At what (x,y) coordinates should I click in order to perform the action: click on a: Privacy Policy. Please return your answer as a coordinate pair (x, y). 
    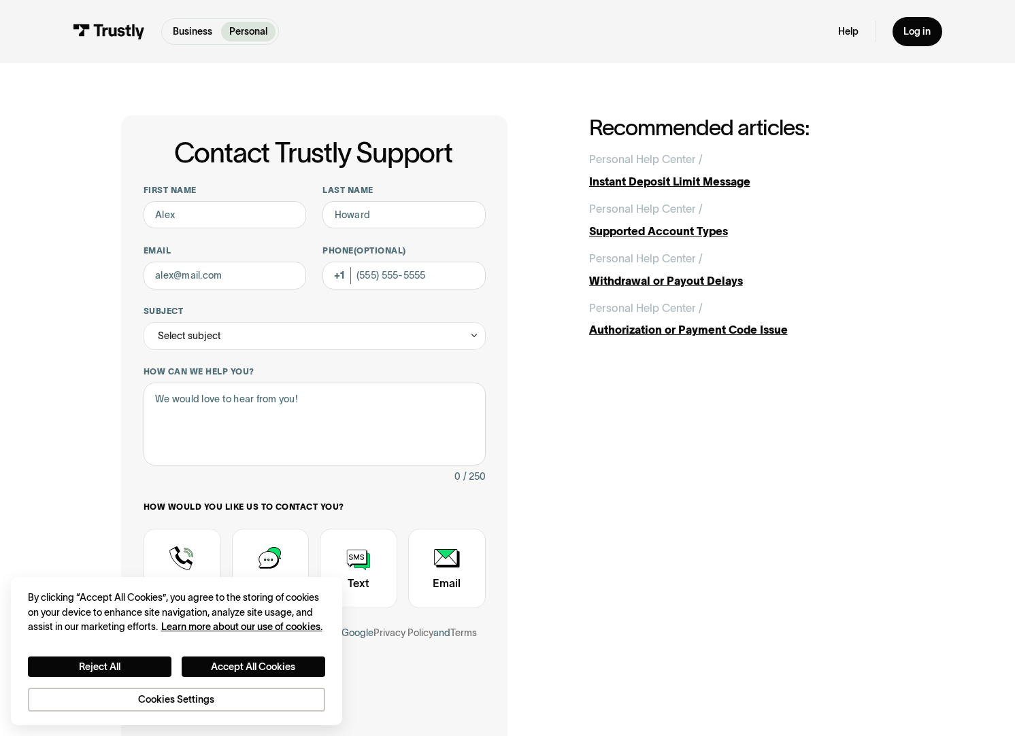
    Looking at the image, I should click on (403, 633).